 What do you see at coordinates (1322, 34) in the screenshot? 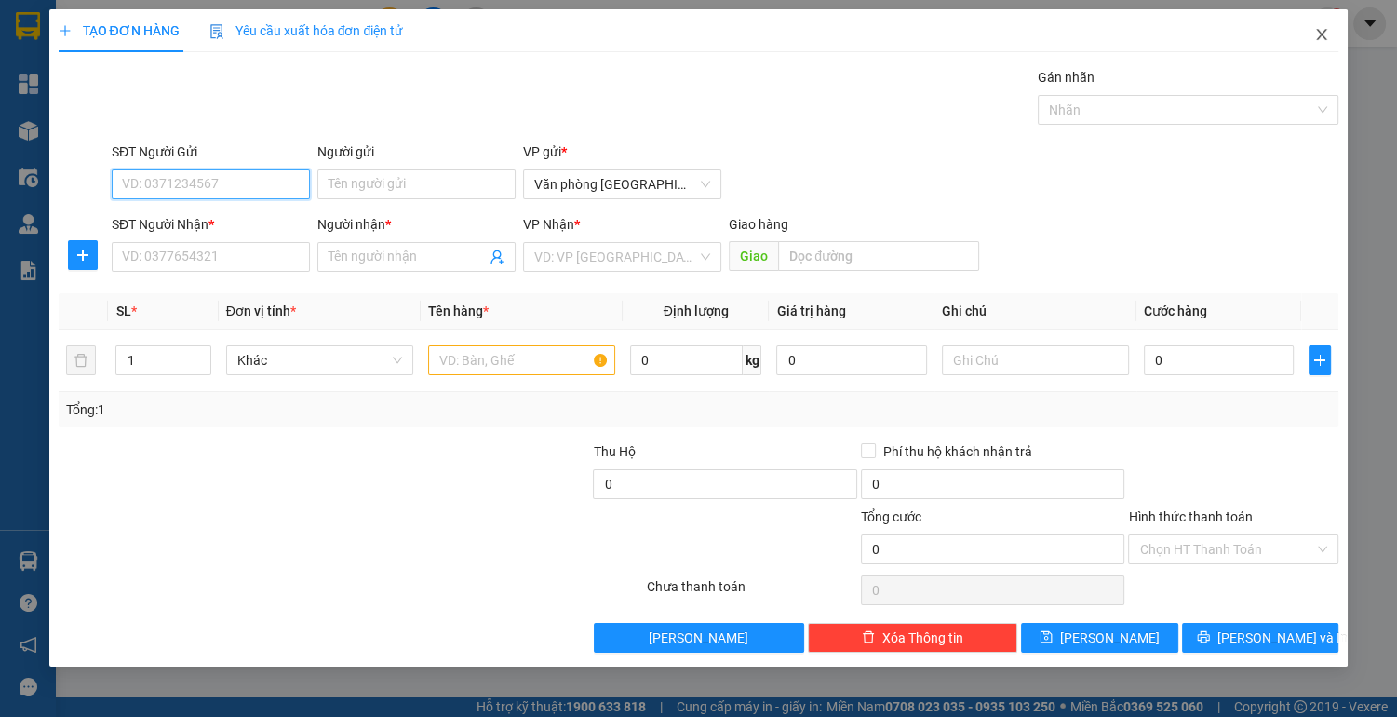
I see `span: close` at bounding box center [1322, 34].